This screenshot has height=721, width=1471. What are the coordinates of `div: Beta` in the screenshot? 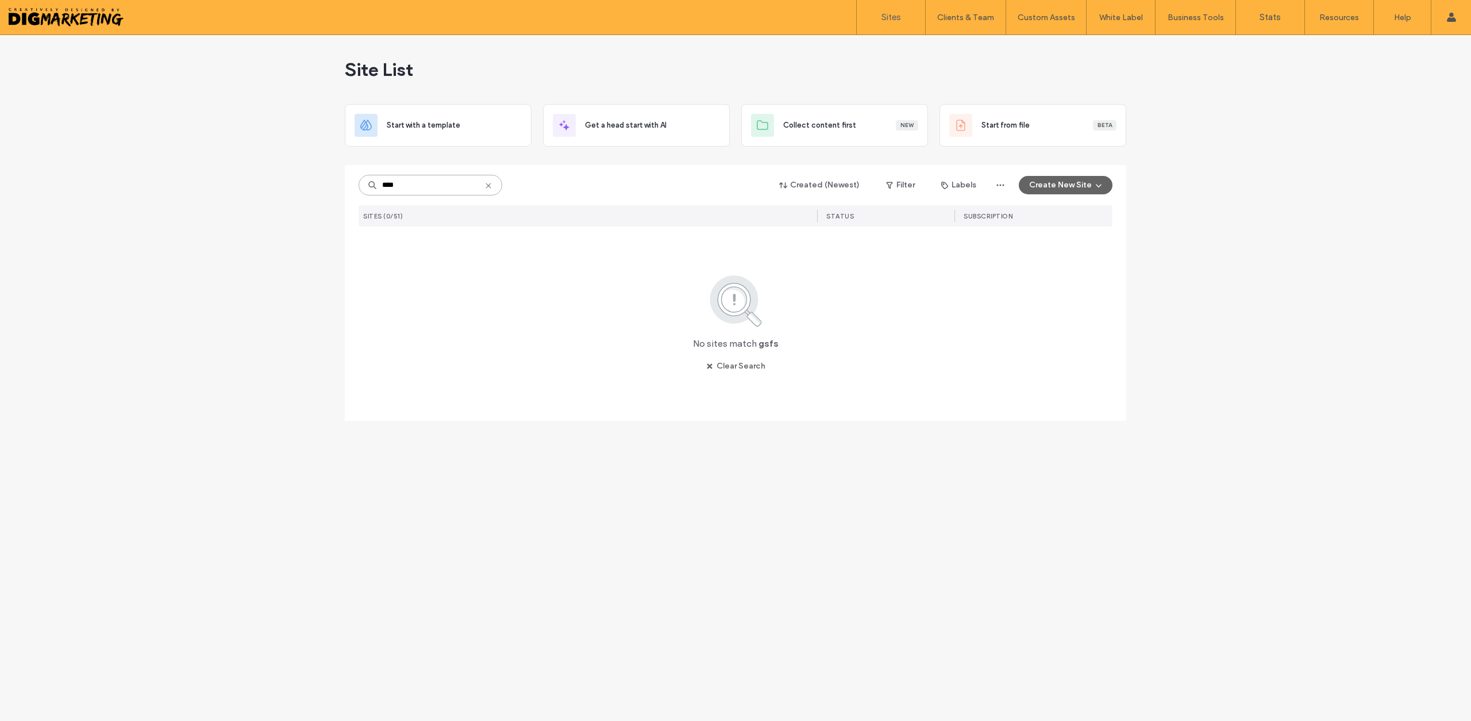 It's located at (1105, 125).